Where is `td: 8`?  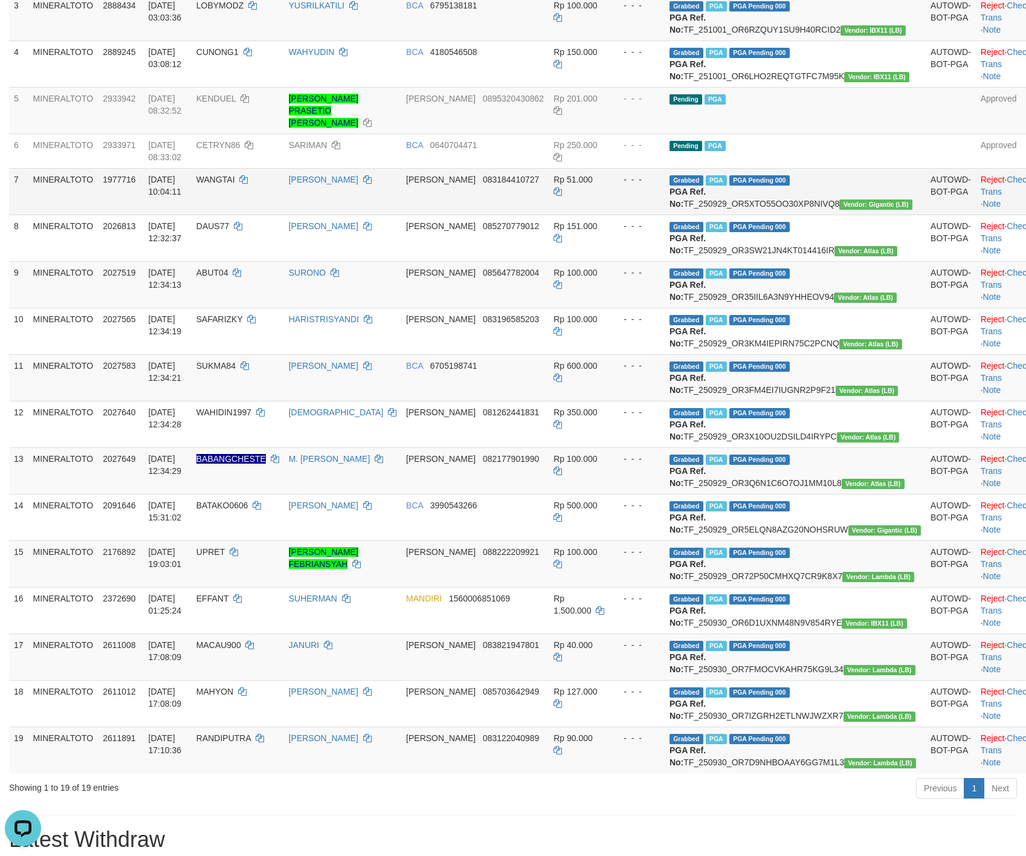
td: 8 is located at coordinates (19, 237).